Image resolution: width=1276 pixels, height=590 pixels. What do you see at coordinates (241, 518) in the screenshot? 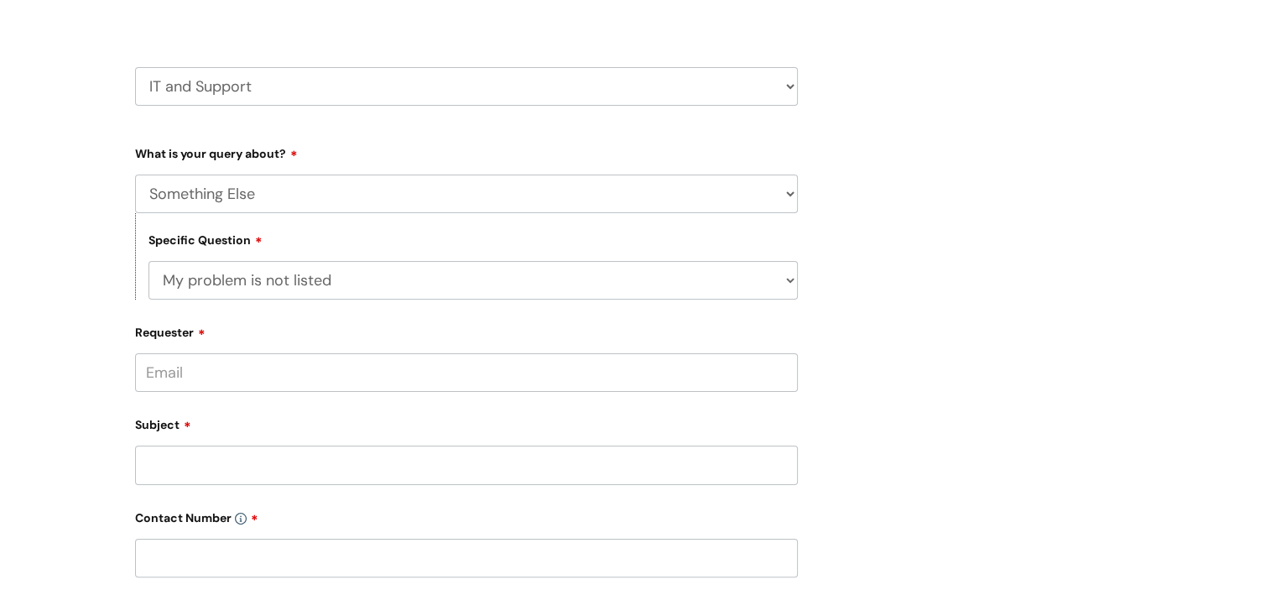
I see `img: info-icon.svg` at bounding box center [241, 518].